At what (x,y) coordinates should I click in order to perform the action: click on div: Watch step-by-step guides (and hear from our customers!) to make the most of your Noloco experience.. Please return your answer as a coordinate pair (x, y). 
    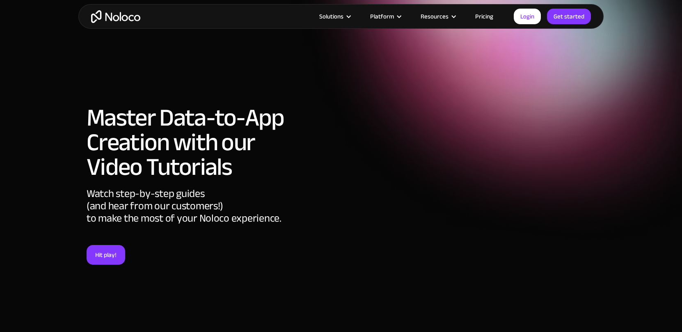
    Looking at the image, I should click on (190, 216).